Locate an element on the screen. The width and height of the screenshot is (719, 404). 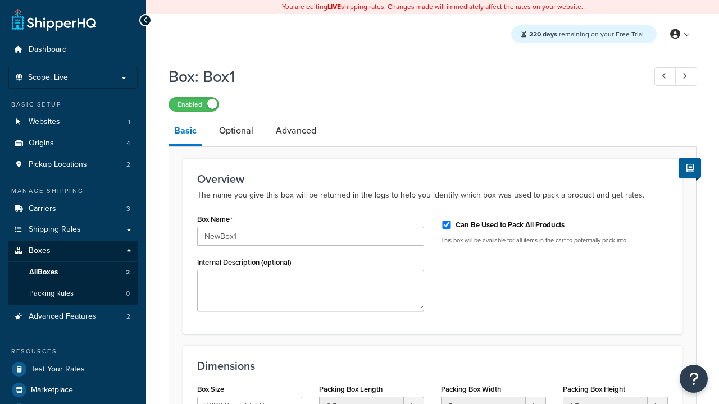
span: 4 is located at coordinates (128, 143).